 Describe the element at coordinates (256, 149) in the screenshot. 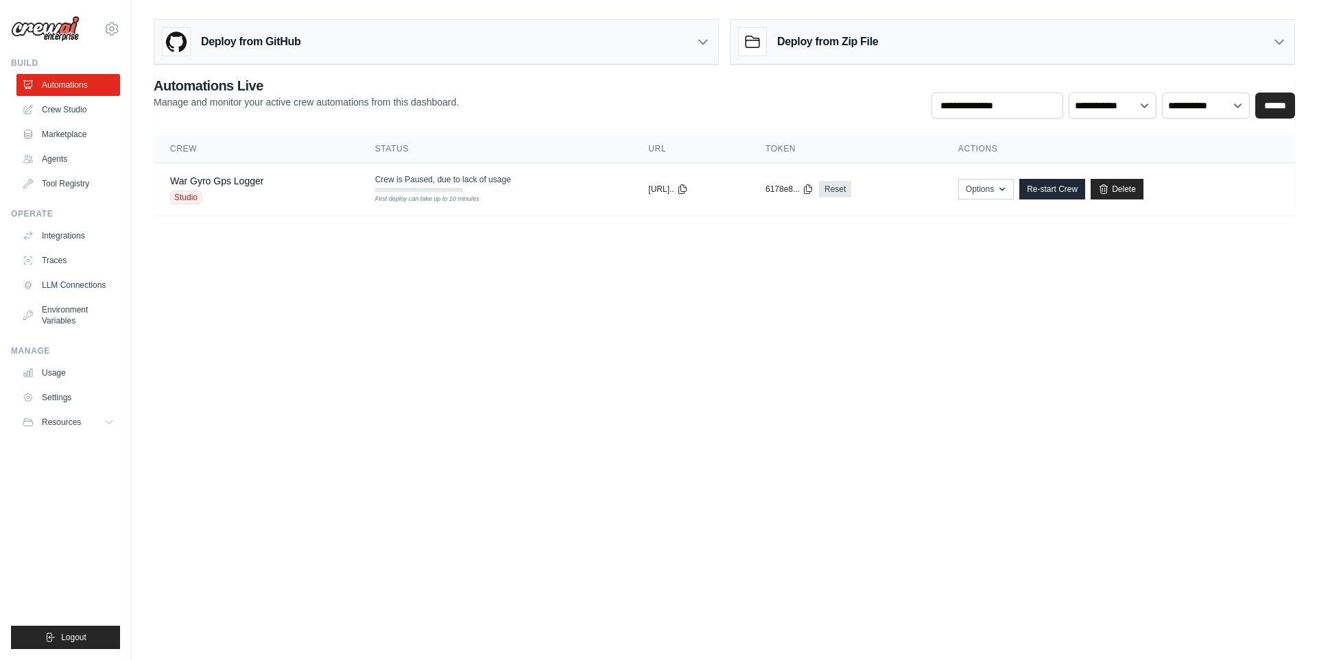

I see `th: Crew` at that location.